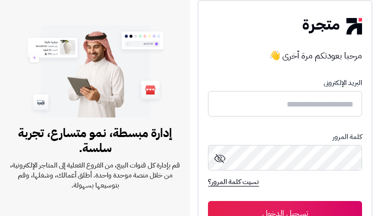 The image size is (380, 216). Describe the element at coordinates (285, 137) in the screenshot. I see `p: كلمة المرور` at that location.